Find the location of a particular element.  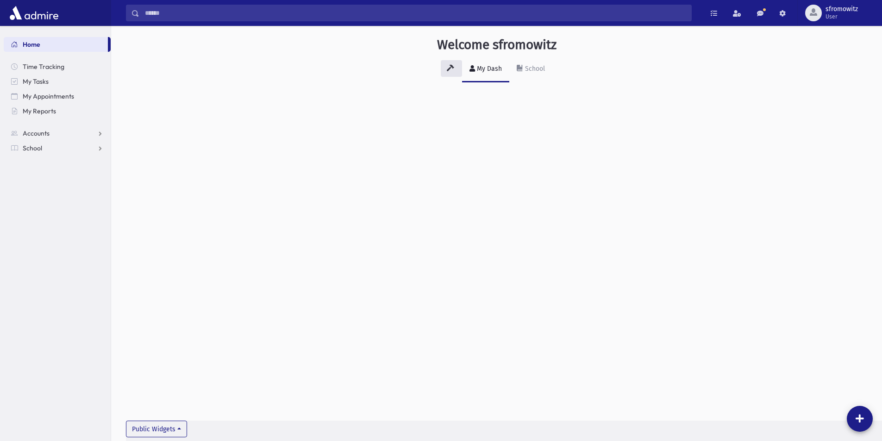

a: My Dash is located at coordinates (486, 69).